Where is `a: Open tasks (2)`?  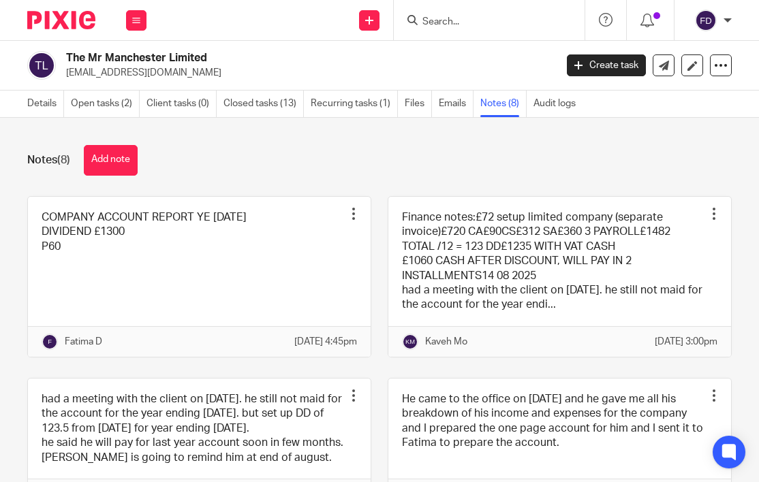
a: Open tasks (2) is located at coordinates (105, 104).